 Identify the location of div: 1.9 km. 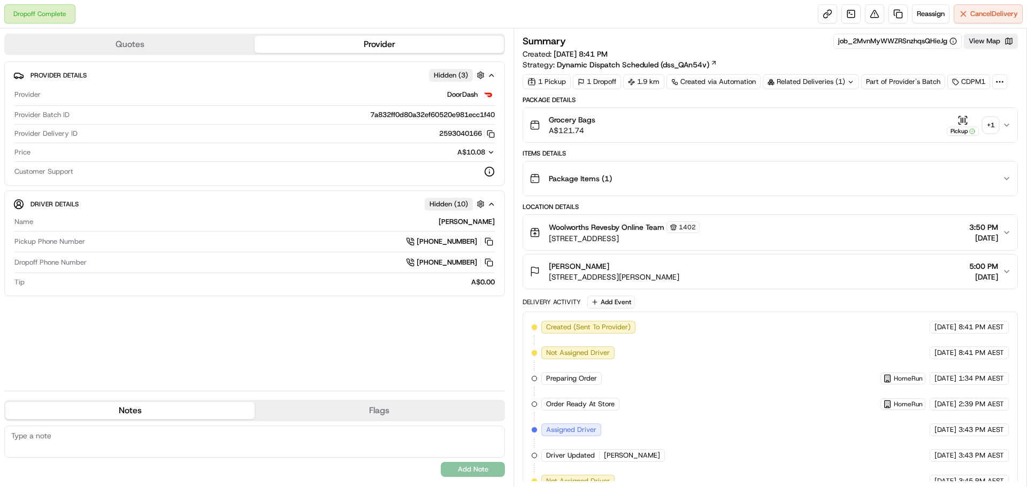
(644, 82).